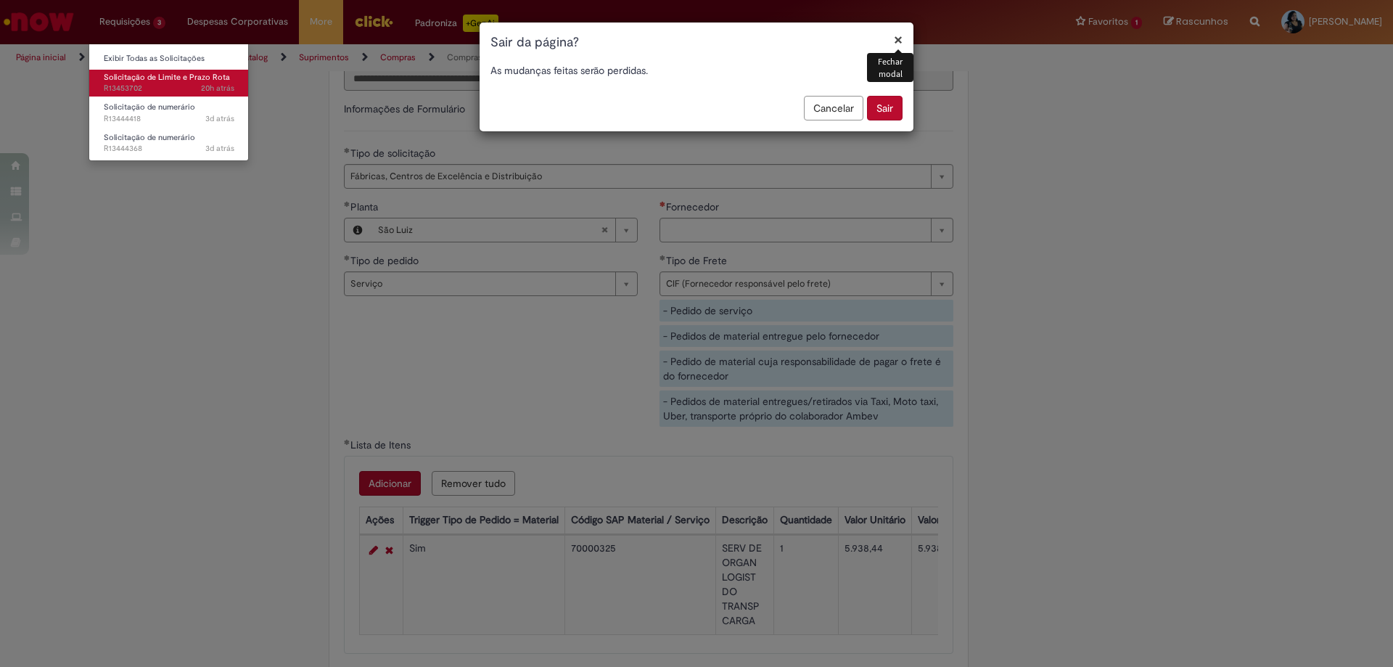 The image size is (1393, 667). Describe the element at coordinates (884, 108) in the screenshot. I see `button: Sair` at that location.